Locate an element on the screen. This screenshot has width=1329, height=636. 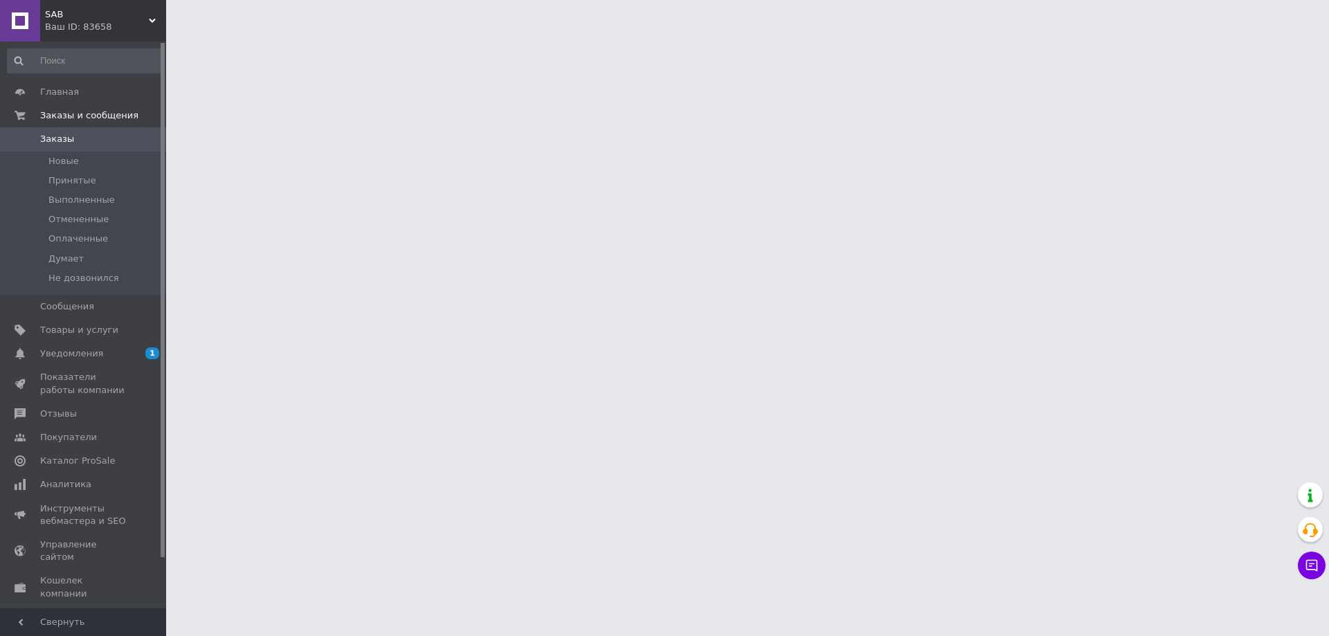
span: Уведомления is located at coordinates (71, 354).